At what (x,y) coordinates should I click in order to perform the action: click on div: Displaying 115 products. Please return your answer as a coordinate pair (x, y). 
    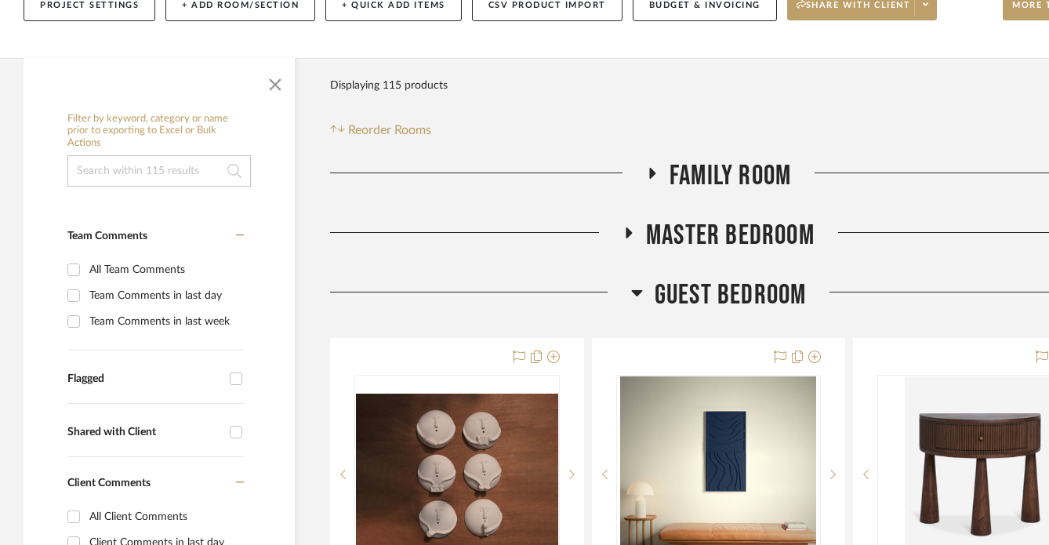
    Looking at the image, I should click on (389, 85).